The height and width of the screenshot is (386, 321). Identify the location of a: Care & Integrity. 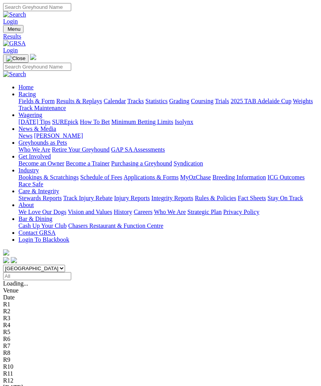
(39, 191).